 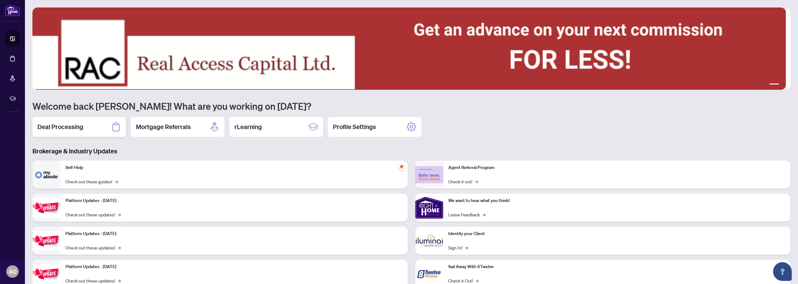 What do you see at coordinates (783, 272) in the screenshot?
I see `button: Open asap` at bounding box center [783, 272].